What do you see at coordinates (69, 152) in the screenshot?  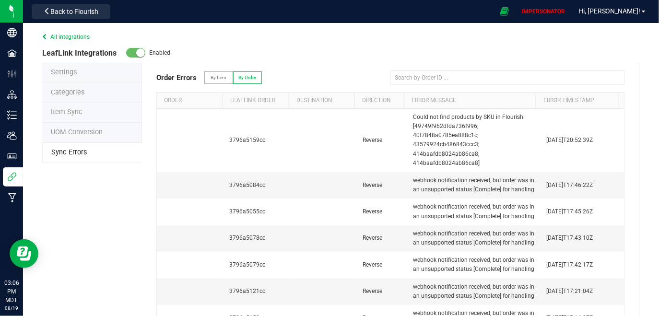 I see `span: Sync Errors` at bounding box center [69, 152].